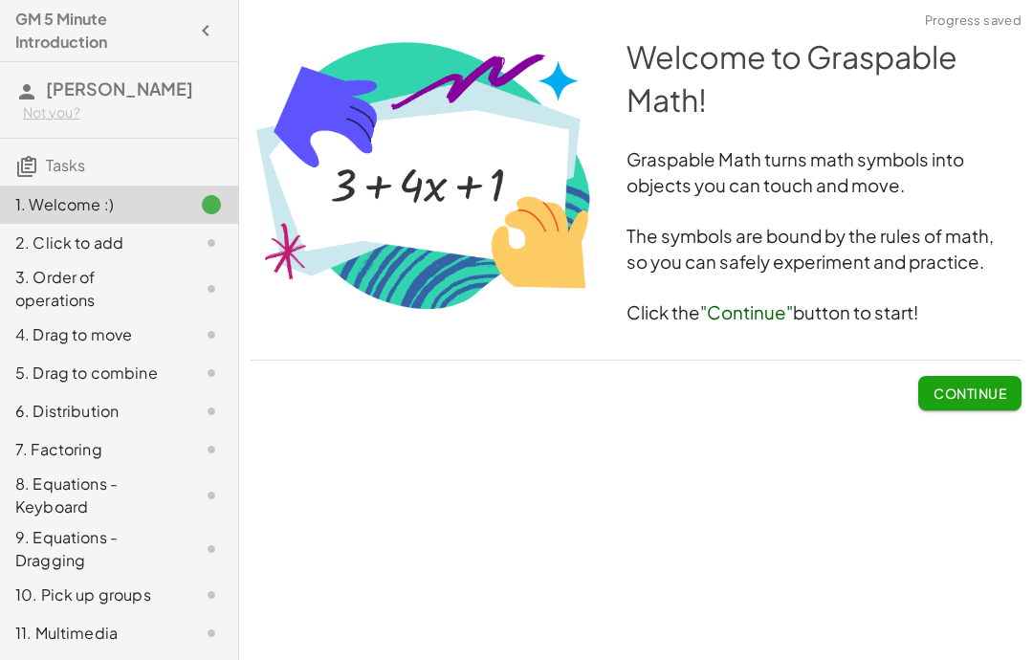  Describe the element at coordinates (92, 633) in the screenshot. I see `div: 11. Multimedia` at that location.